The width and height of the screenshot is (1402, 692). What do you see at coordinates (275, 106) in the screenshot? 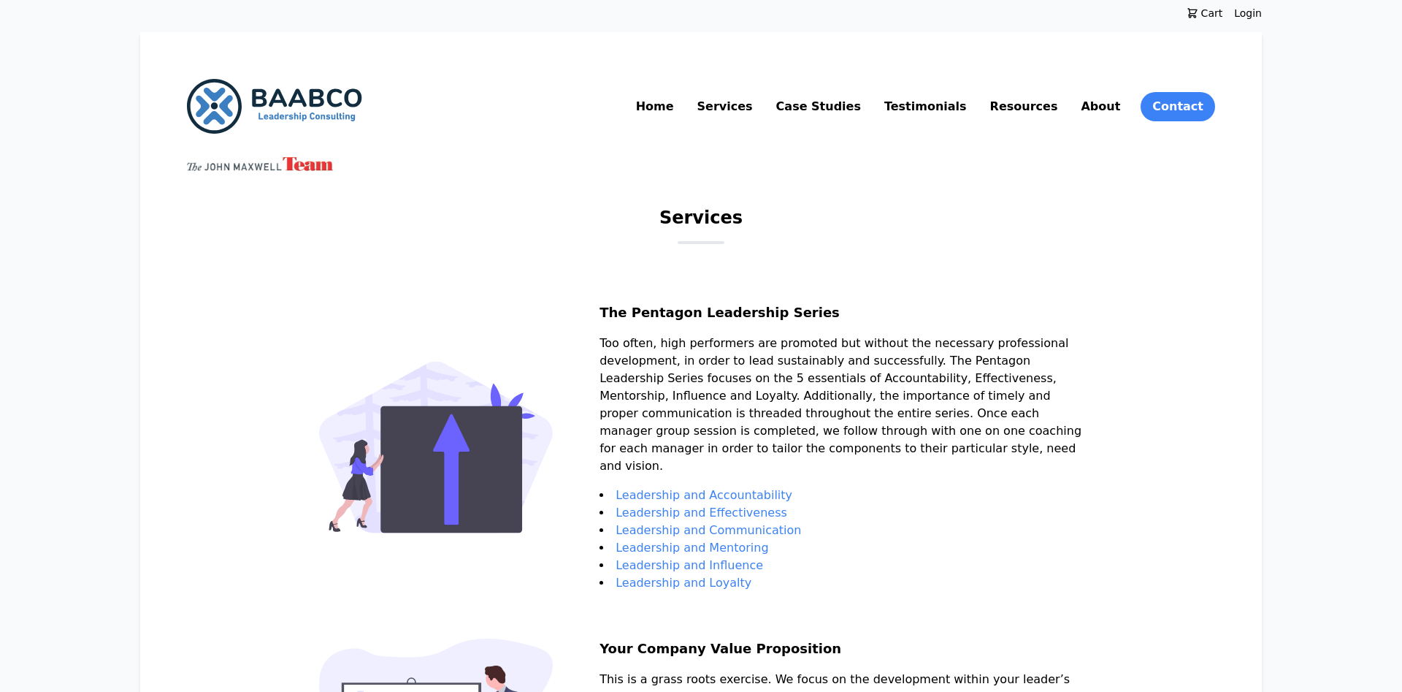
I see `img: BAABCO Consulting Services` at bounding box center [275, 106].